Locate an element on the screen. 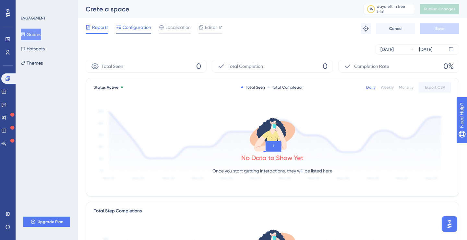  button: Upgrade Plan is located at coordinates (47, 221).